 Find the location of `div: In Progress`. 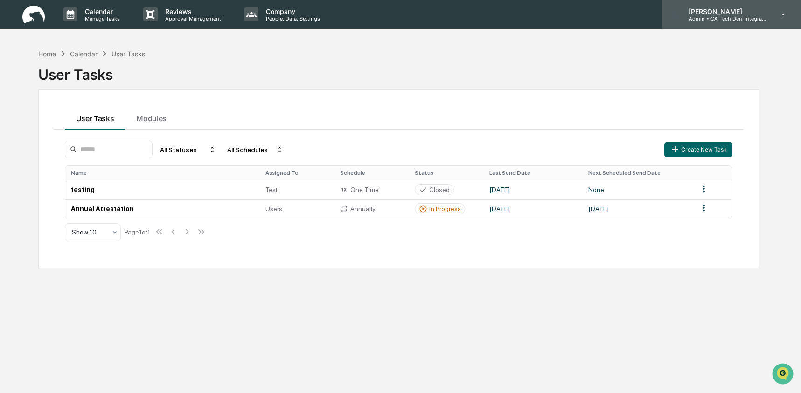

div: In Progress is located at coordinates (445, 209).